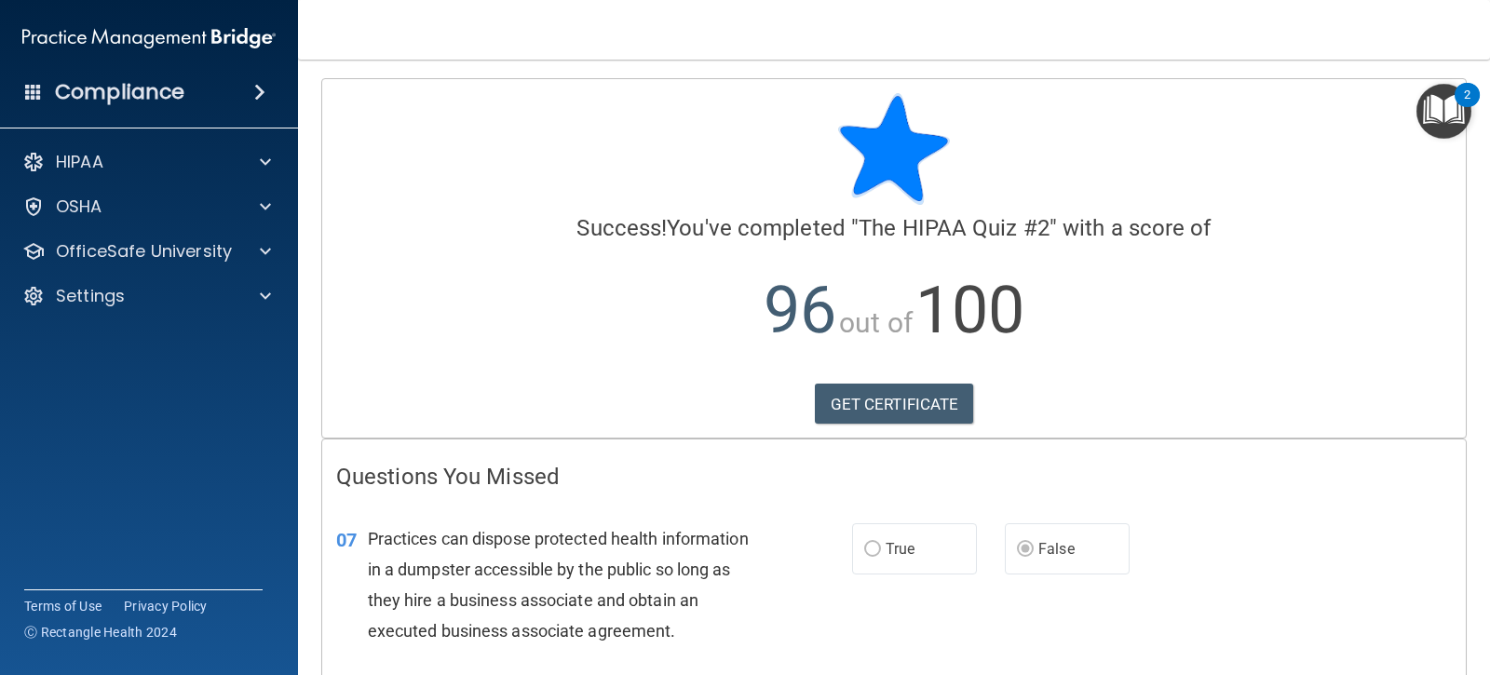 Image resolution: width=1490 pixels, height=675 pixels. What do you see at coordinates (166, 606) in the screenshot?
I see `a: Privacy Policy` at bounding box center [166, 606].